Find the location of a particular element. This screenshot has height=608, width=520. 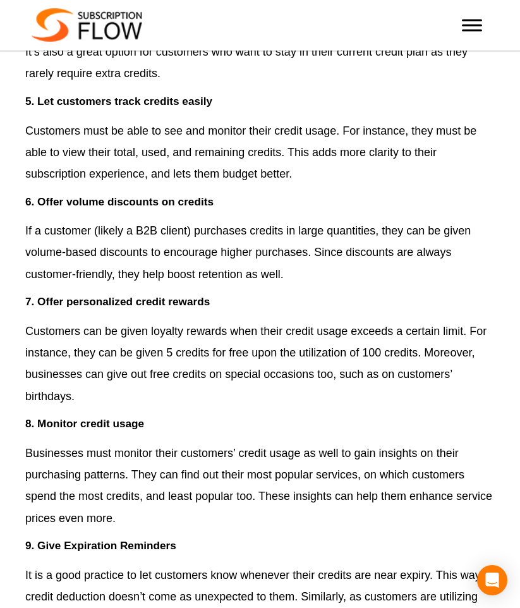

p: Customers must be able to see and monitor their credit usage. For instance, they must be able to ... is located at coordinates (260, 152).